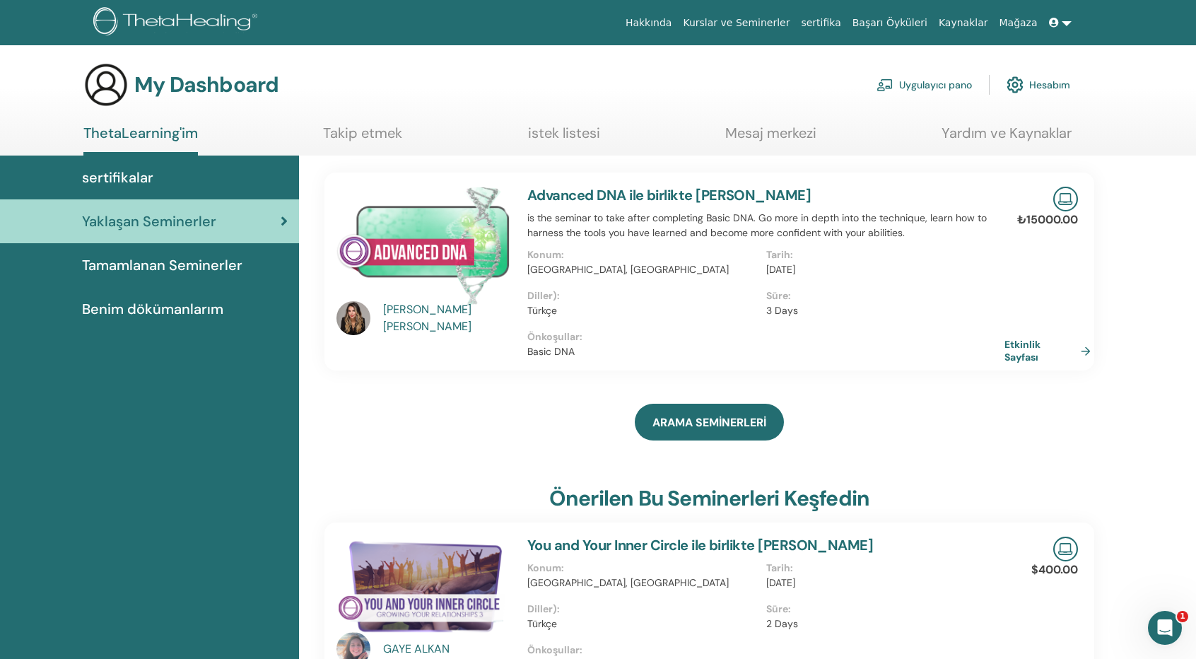  What do you see at coordinates (149, 221) in the screenshot?
I see `span: Yaklaşan Seminerler` at bounding box center [149, 221].